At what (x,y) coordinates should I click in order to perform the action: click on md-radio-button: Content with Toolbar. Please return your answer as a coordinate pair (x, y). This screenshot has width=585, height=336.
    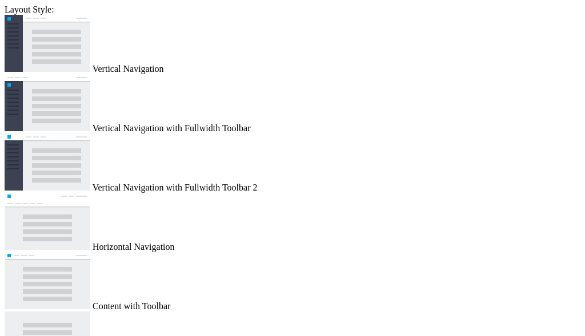
    Looking at the image, I should click on (292, 282).